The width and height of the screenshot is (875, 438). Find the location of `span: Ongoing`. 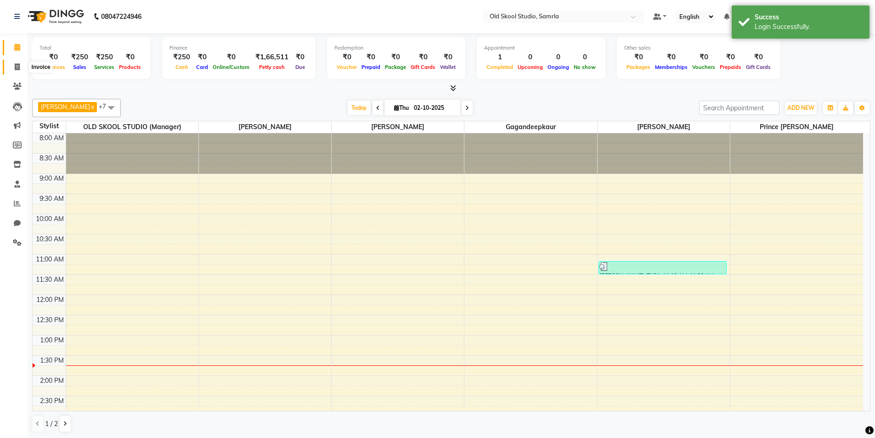

span: Ongoing is located at coordinates (558, 67).